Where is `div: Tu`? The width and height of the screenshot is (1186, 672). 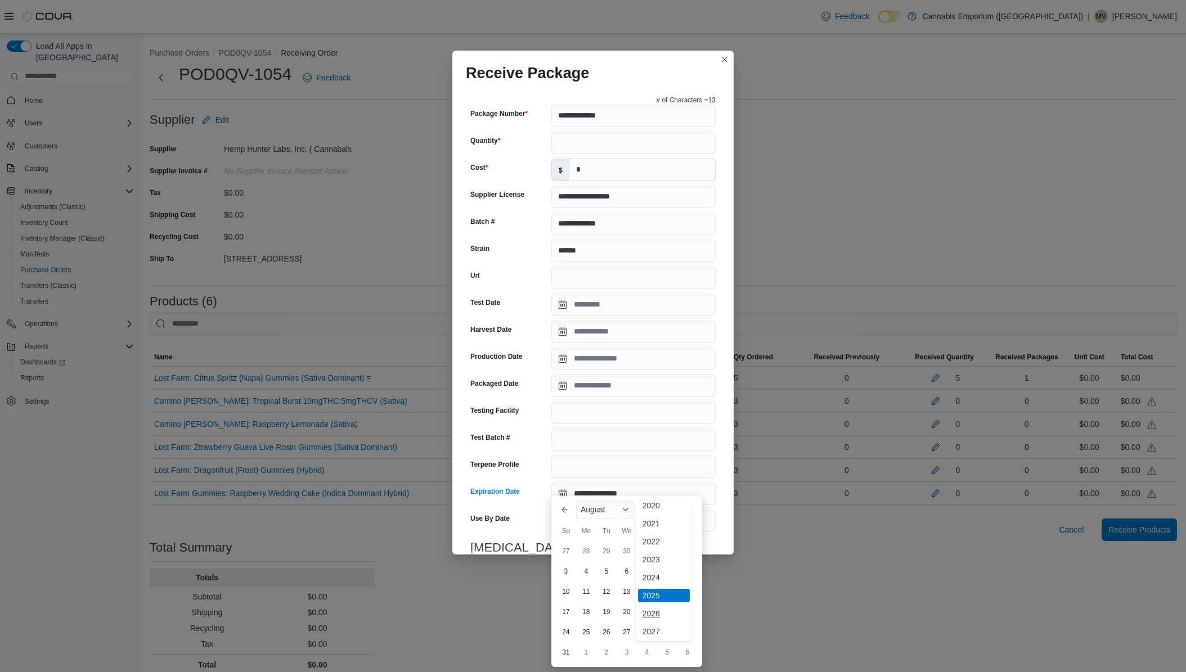 div: Tu is located at coordinates (607, 531).